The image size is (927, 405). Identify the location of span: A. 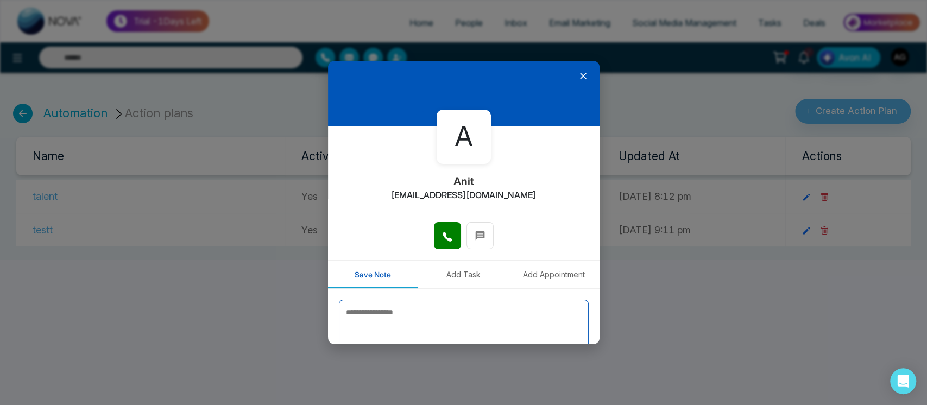
(464, 136).